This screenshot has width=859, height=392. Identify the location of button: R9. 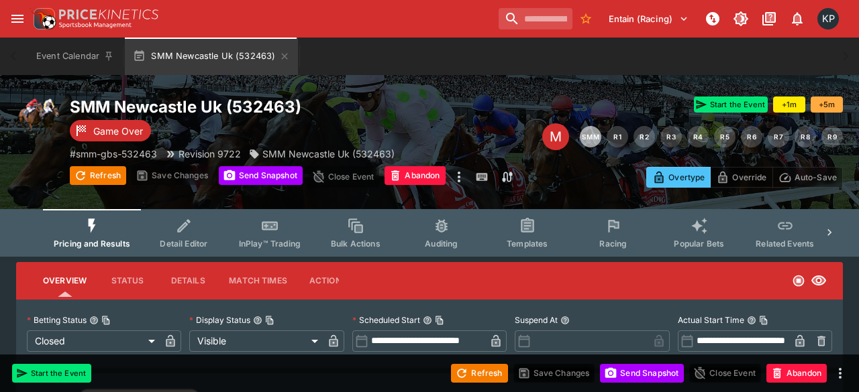
(832, 137).